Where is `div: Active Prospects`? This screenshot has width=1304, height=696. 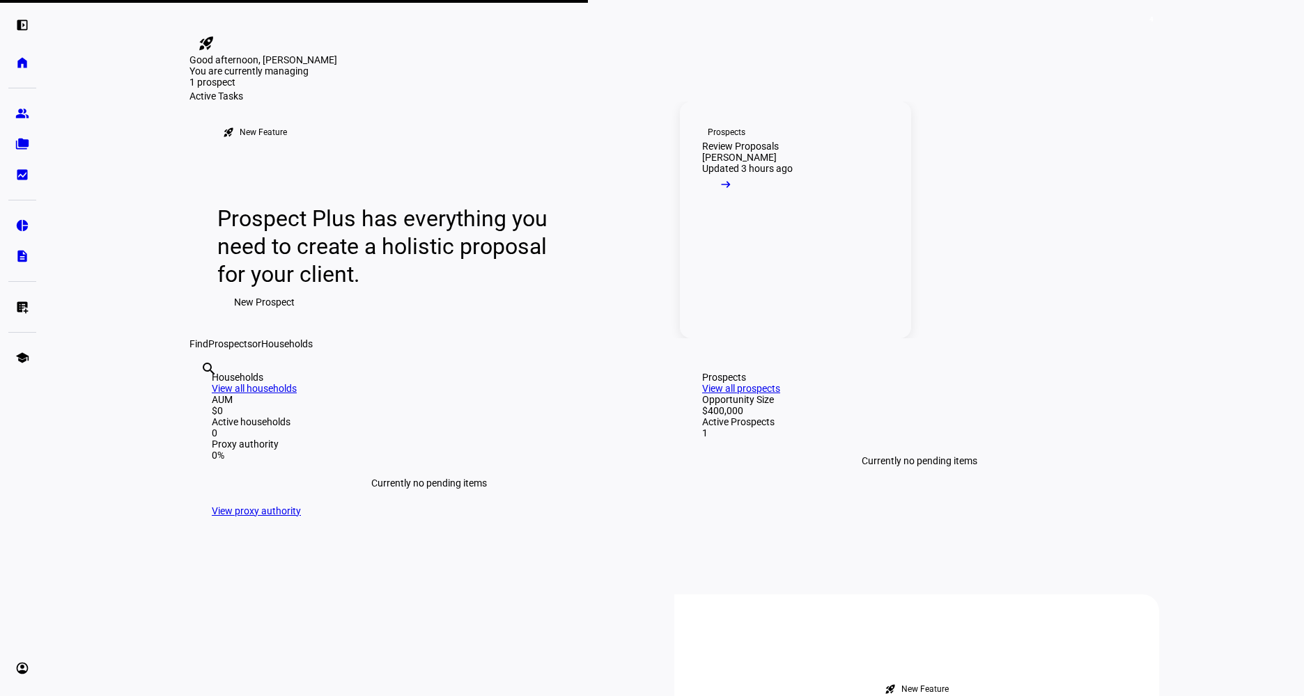
div: Active Prospects is located at coordinates (919, 422).